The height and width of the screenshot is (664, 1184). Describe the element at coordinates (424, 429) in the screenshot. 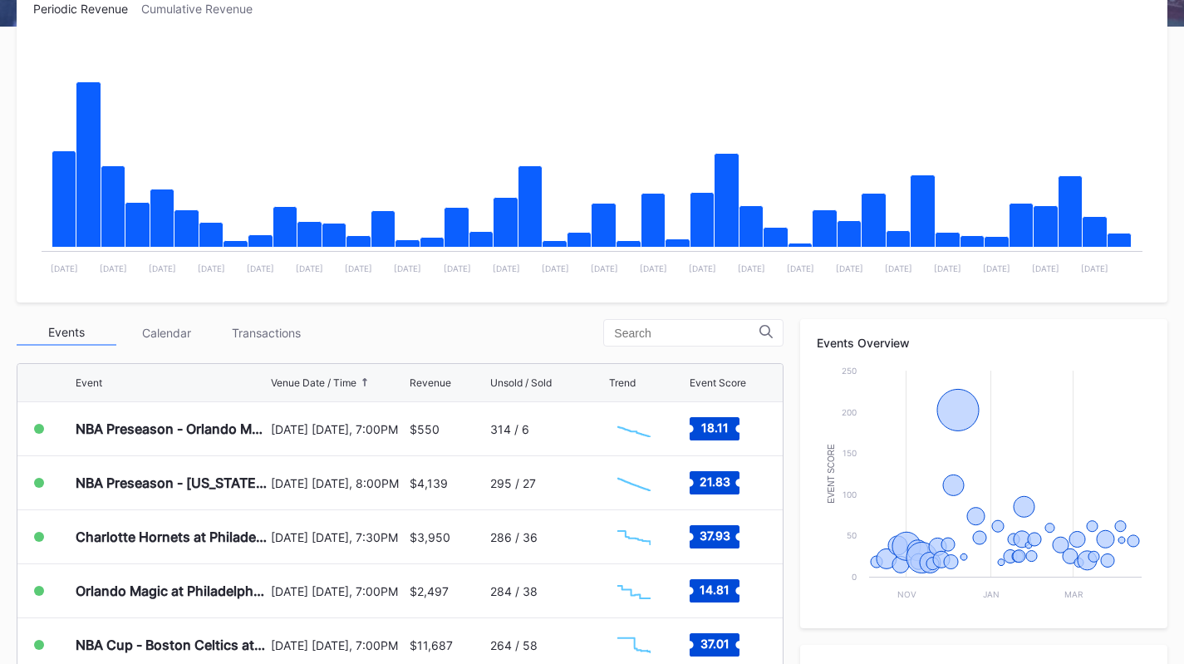

I see `div: $550` at that location.